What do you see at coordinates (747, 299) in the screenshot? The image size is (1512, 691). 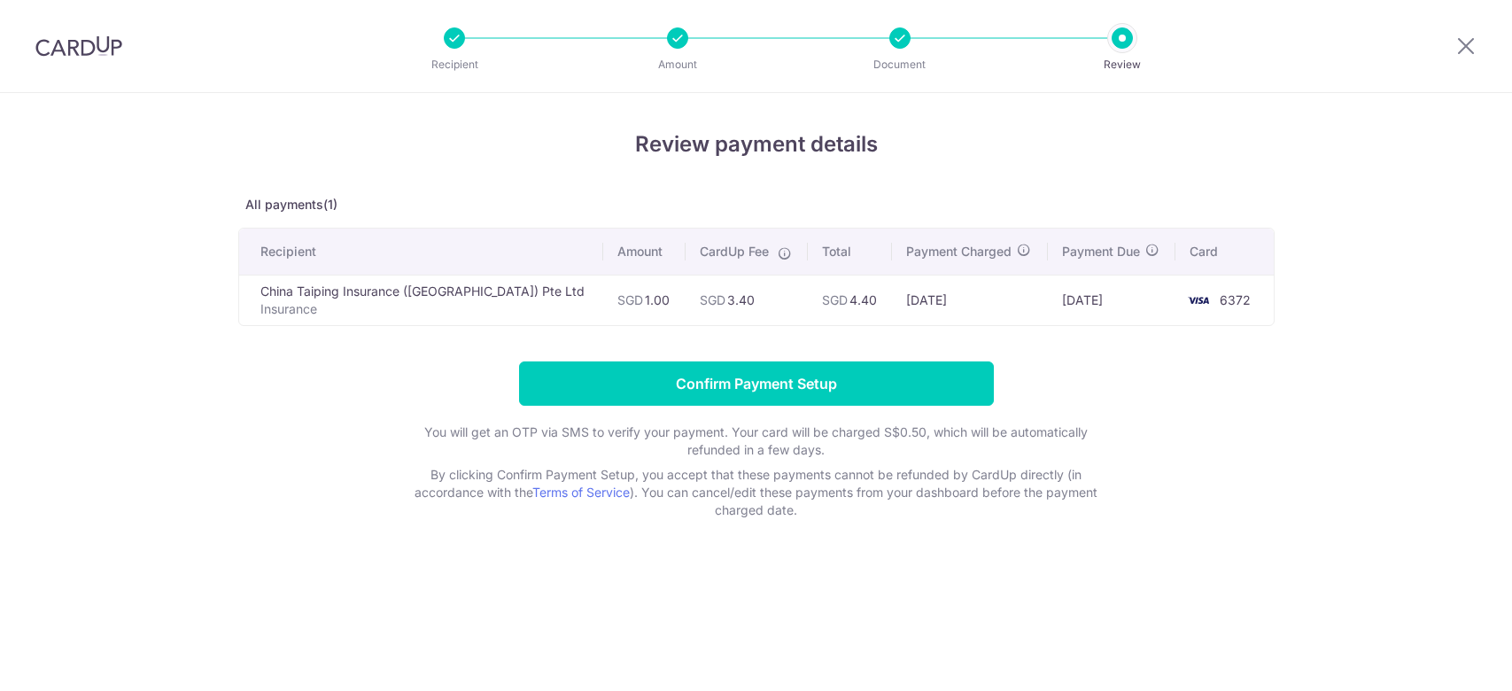 I see `td: 3.40` at bounding box center [747, 299].